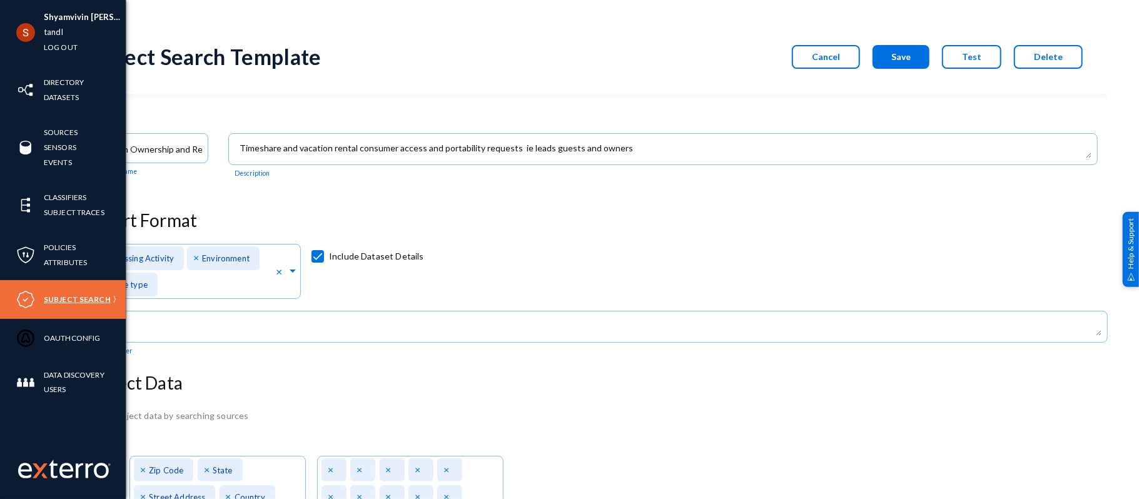  Describe the element at coordinates (901, 56) in the screenshot. I see `span: Save` at that location.